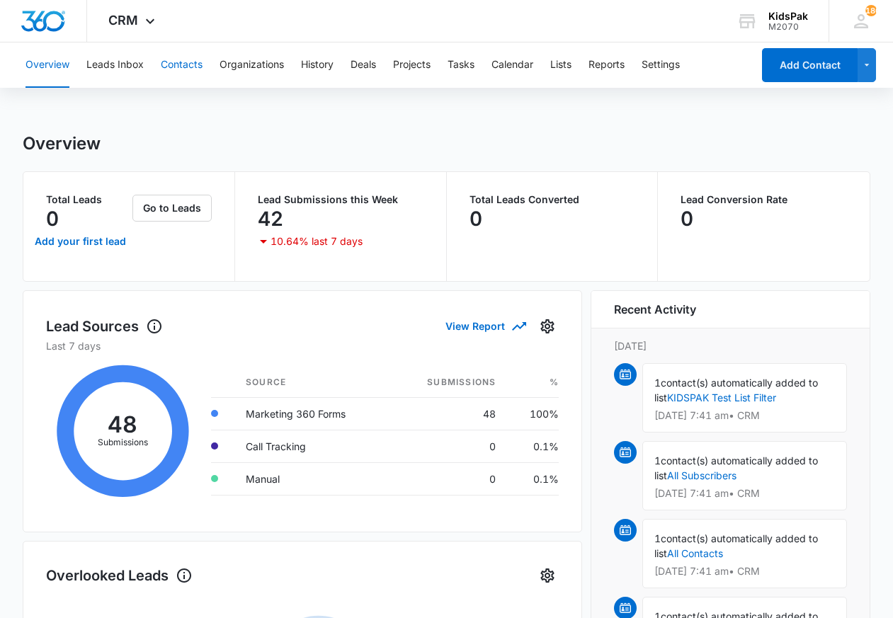  What do you see at coordinates (363, 65) in the screenshot?
I see `button: Deals` at bounding box center [363, 65].